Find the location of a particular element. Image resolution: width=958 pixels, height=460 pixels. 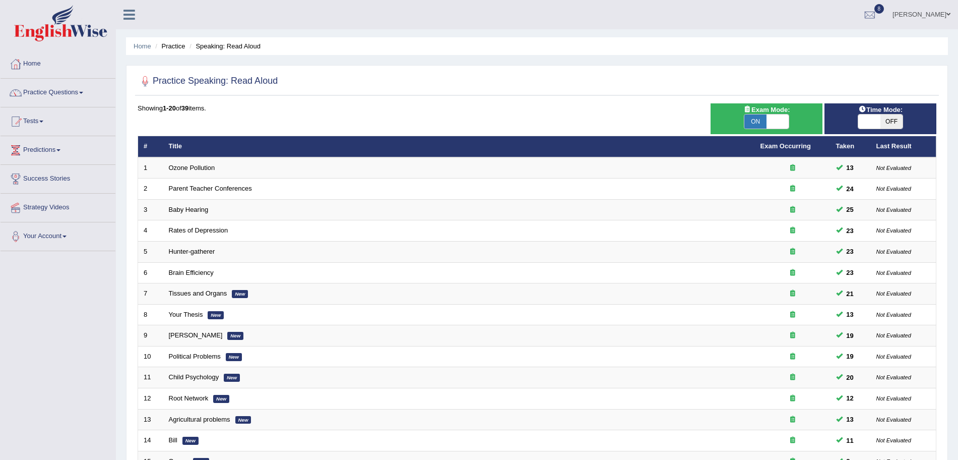

td: 8 is located at coordinates (151, 315).